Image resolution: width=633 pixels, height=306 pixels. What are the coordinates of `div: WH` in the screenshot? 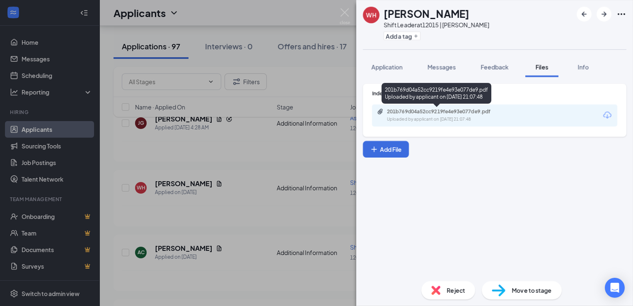 It's located at (371, 15).